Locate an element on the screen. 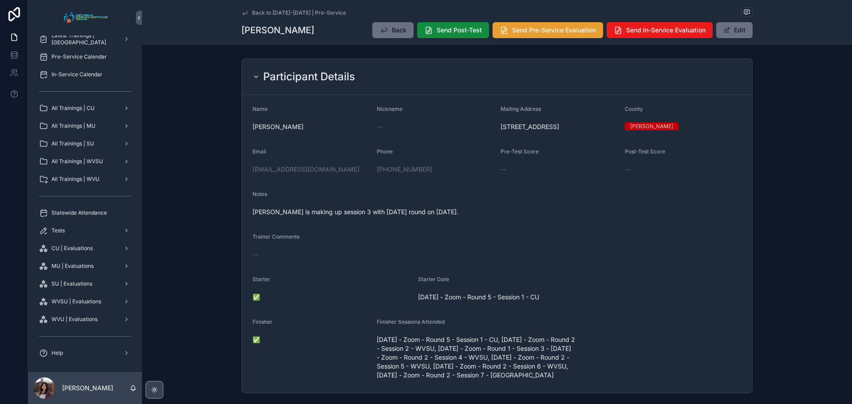 The image size is (852, 404). span: Starter Date is located at coordinates (433, 279).